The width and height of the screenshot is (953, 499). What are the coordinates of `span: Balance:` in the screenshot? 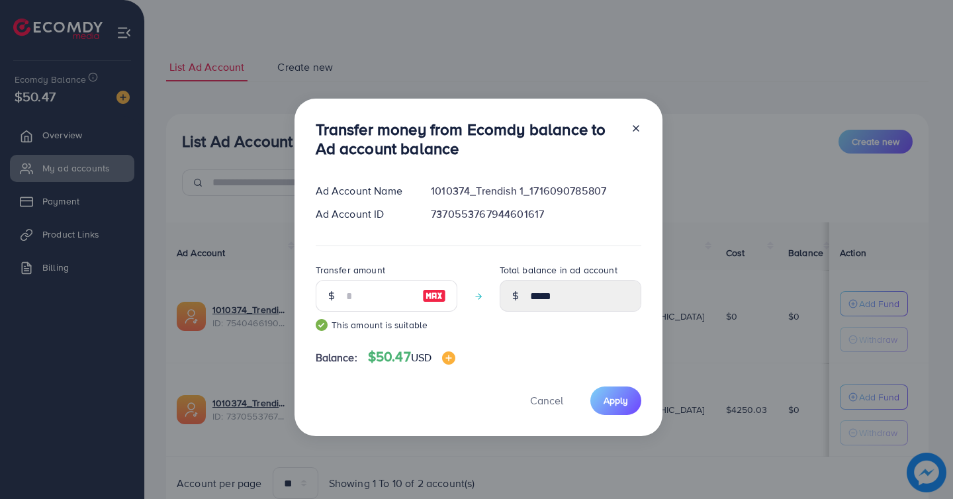 It's located at (336, 357).